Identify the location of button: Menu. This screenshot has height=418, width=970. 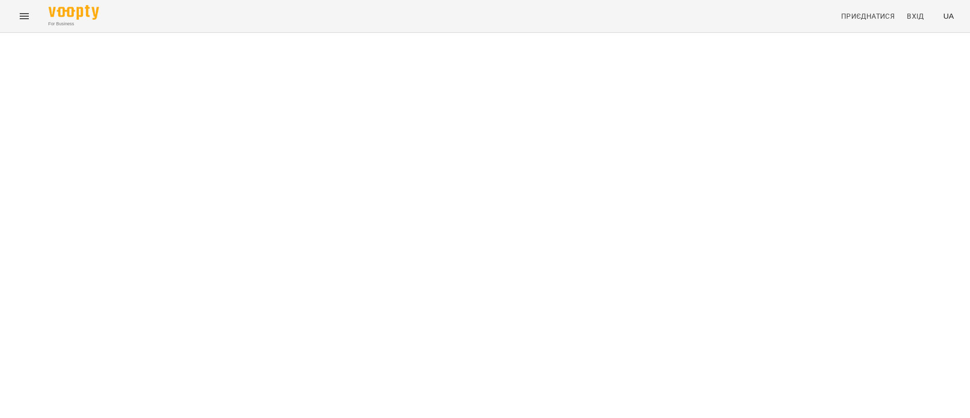
(24, 16).